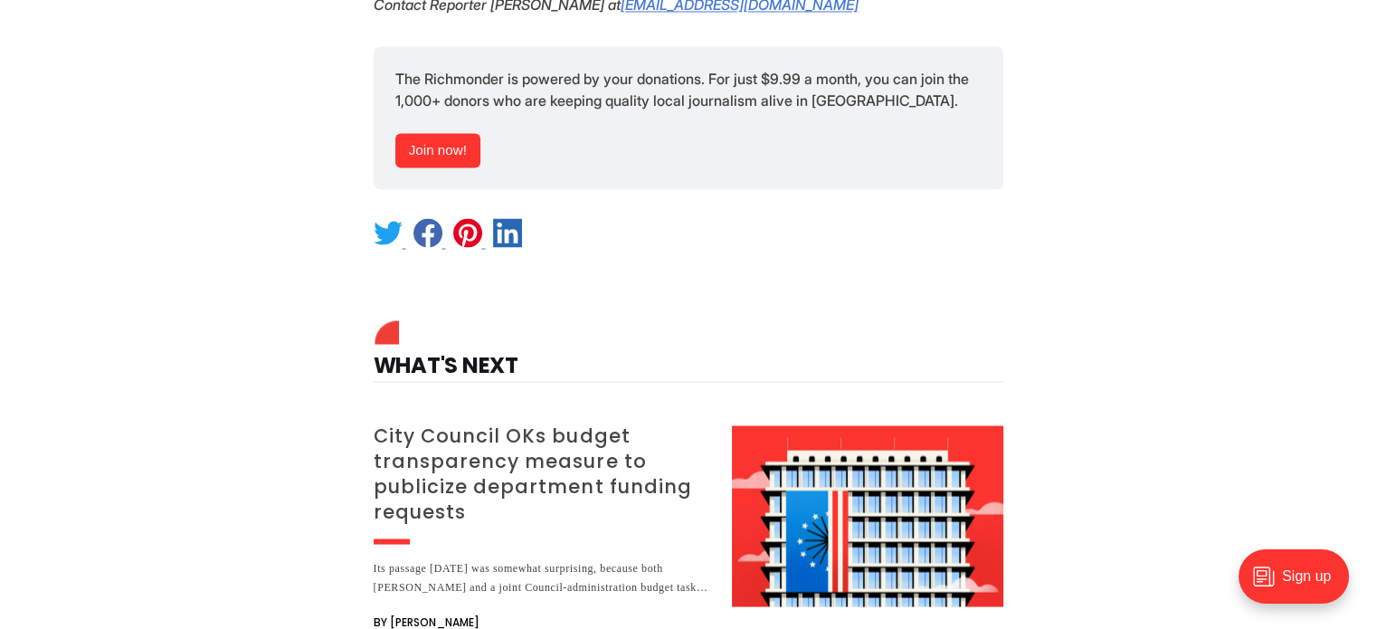  I want to click on span: The Richmonder is powered by your donations. For just $9.99 a month, you can join the 1,000+ dono..., so click(684, 90).